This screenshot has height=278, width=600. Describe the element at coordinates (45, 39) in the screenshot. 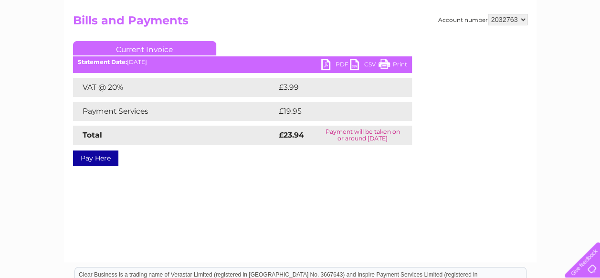

I see `img: logo.png` at that location.